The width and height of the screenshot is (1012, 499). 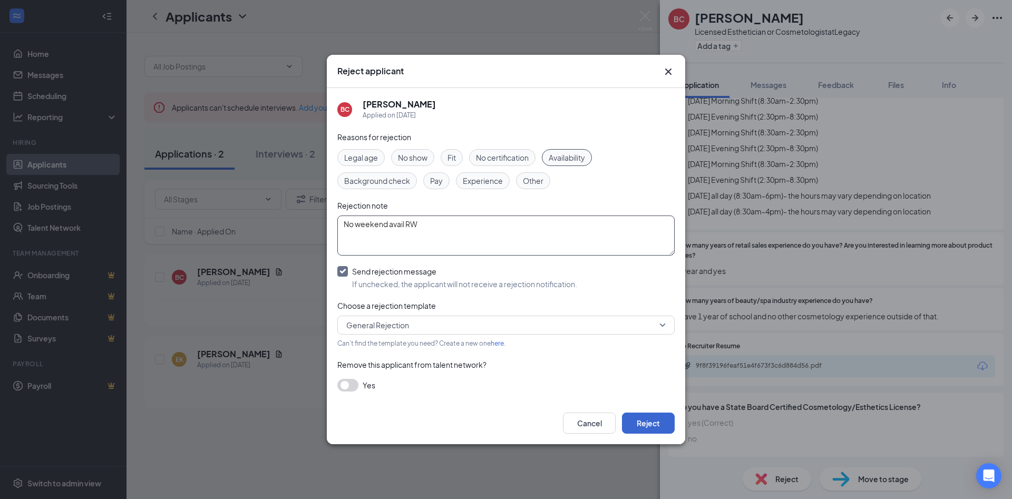 I want to click on span: No certification, so click(x=502, y=158).